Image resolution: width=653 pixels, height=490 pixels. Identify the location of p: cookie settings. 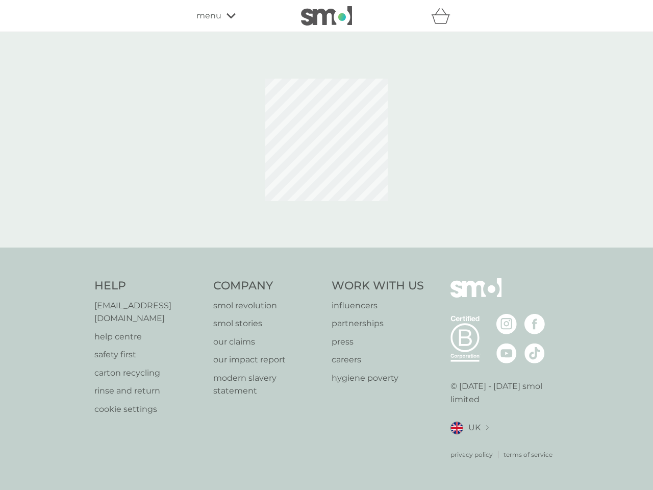
(148, 409).